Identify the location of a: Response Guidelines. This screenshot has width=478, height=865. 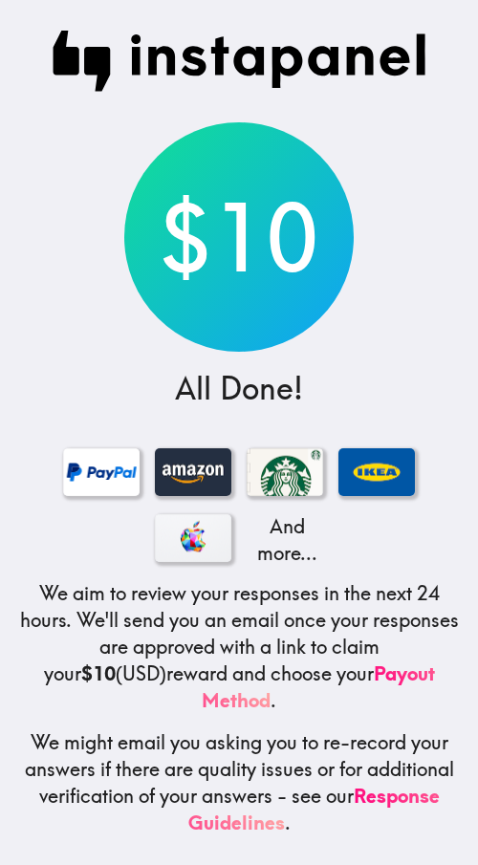
(314, 809).